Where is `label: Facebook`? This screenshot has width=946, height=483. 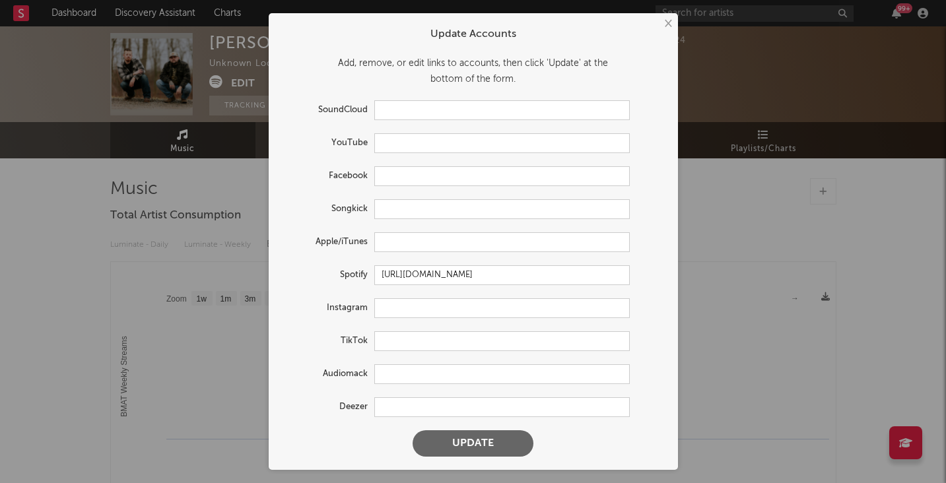
label: Facebook is located at coordinates (328, 176).